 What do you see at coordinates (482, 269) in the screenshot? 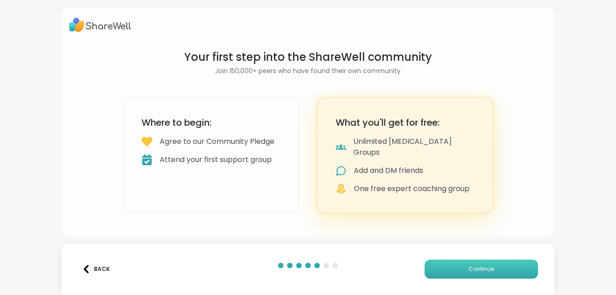
I see `button: Continue` at bounding box center [482, 269].